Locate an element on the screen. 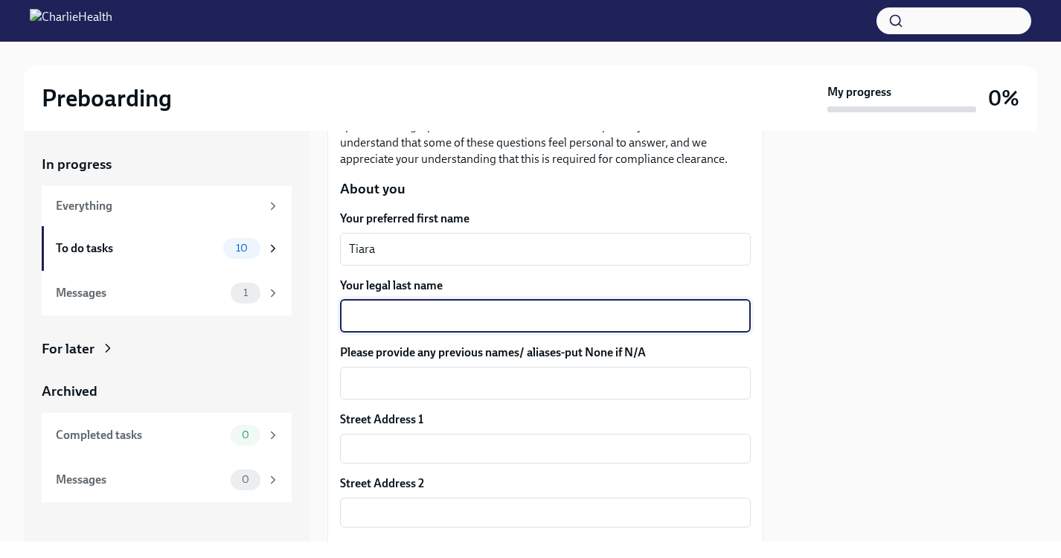 This screenshot has height=558, width=1061. label: Street Address 1 is located at coordinates (382, 420).